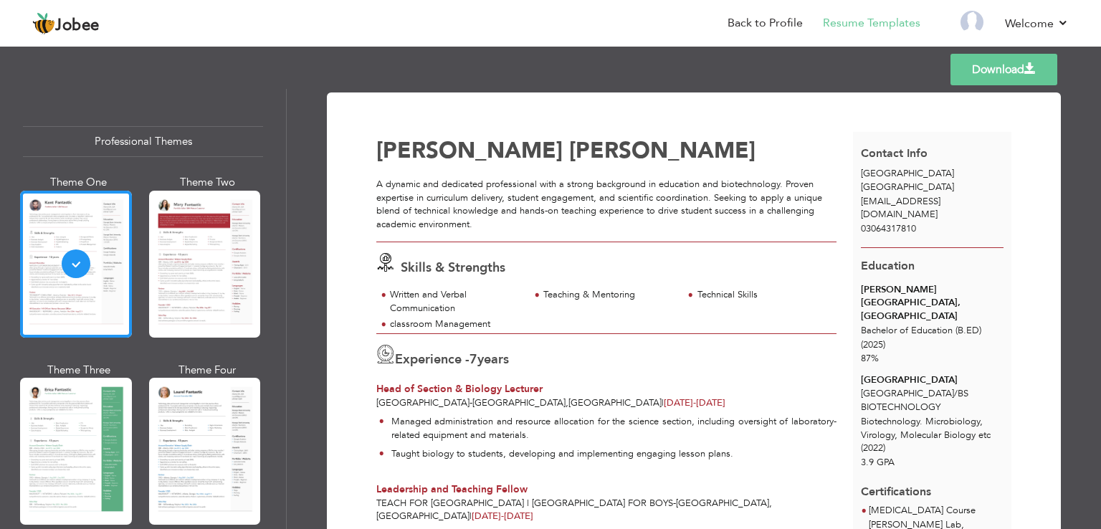 The image size is (1101, 529). Describe the element at coordinates (66, 24) in the screenshot. I see `a: Jobee` at that location.